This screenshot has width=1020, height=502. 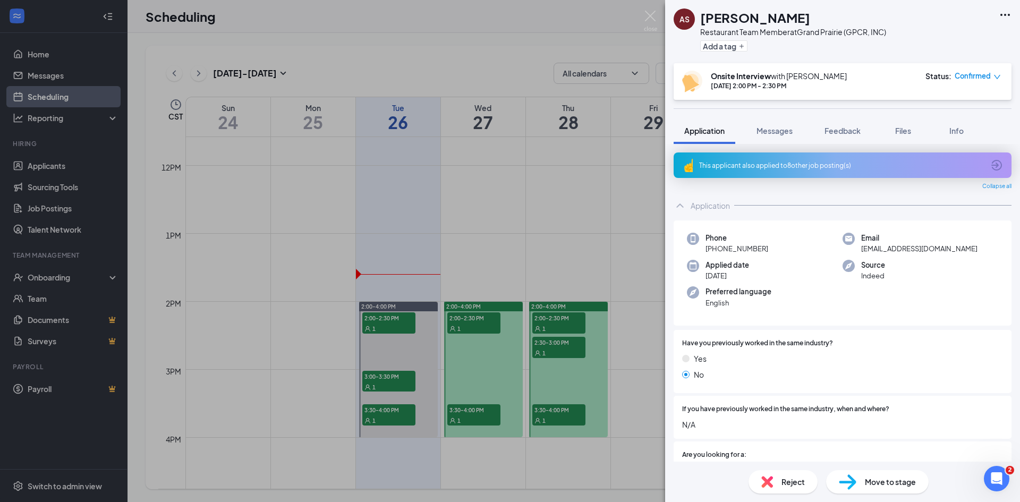 What do you see at coordinates (793, 32) in the screenshot?
I see `div: Restaurant Team Member at Grand Prairie (GPCR, INC)` at bounding box center [793, 32].